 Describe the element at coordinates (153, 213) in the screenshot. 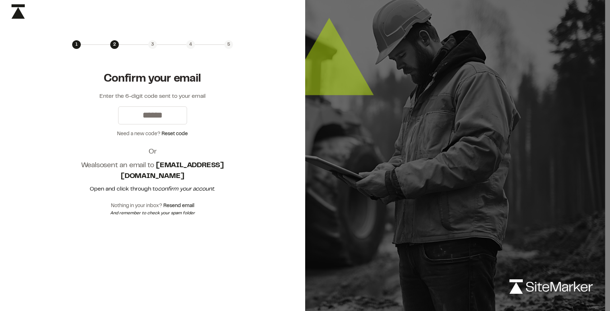

I see `div: And remember to check your spam folder` at that location.